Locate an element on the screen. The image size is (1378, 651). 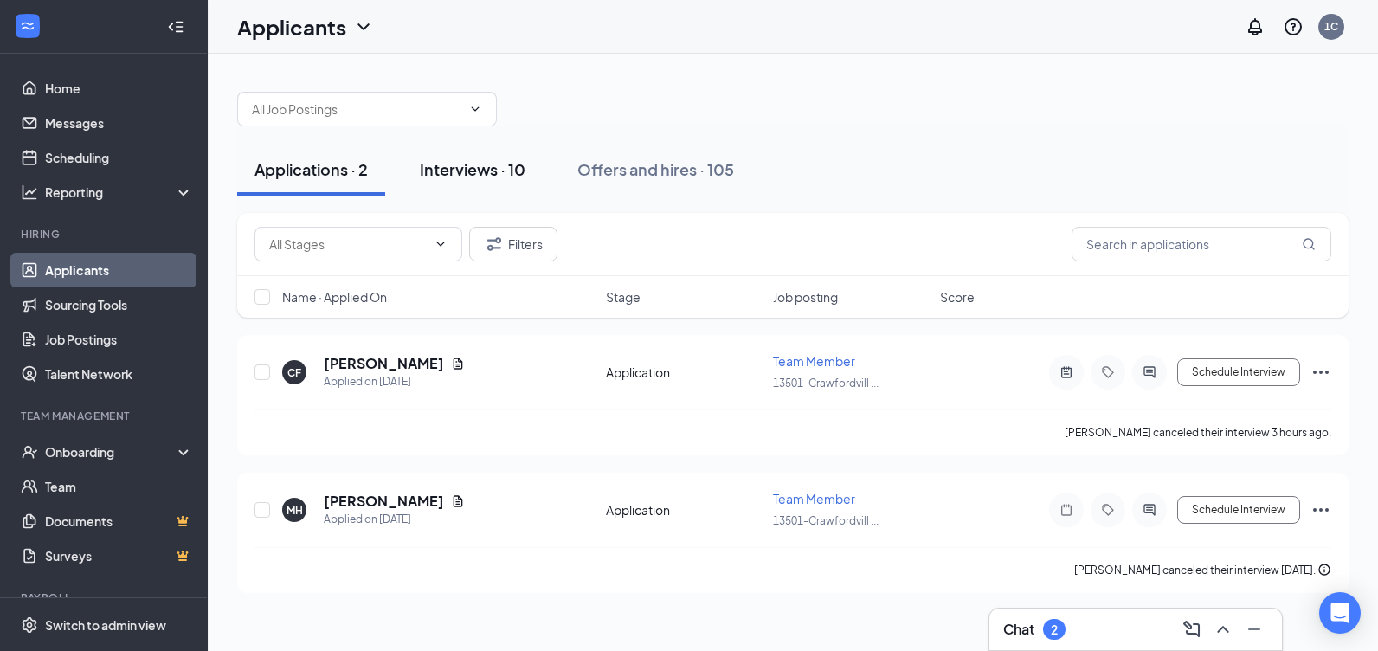
svg: QuestionInfo is located at coordinates (1293, 27).